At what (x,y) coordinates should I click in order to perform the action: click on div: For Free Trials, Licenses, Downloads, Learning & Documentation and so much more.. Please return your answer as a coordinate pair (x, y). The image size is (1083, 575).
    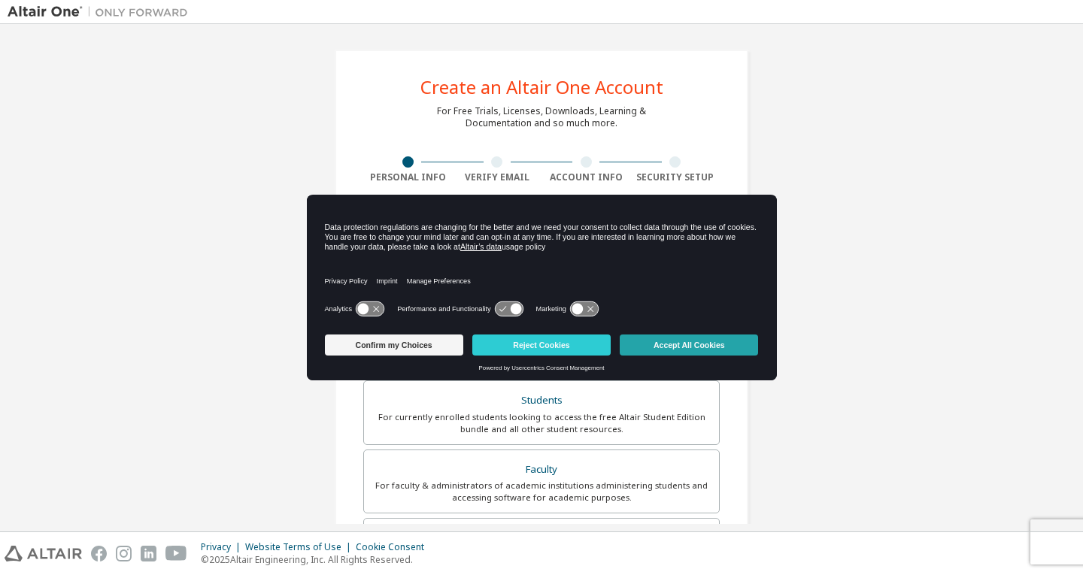
    Looking at the image, I should click on (542, 117).